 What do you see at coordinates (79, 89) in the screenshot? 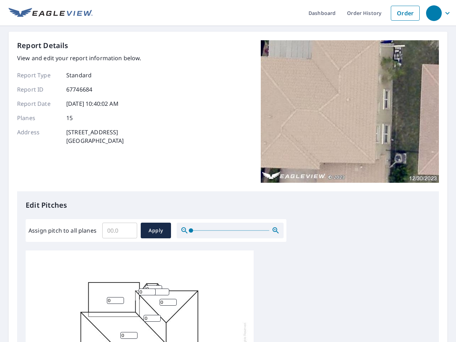
I see `p: 67746684` at bounding box center [79, 89].